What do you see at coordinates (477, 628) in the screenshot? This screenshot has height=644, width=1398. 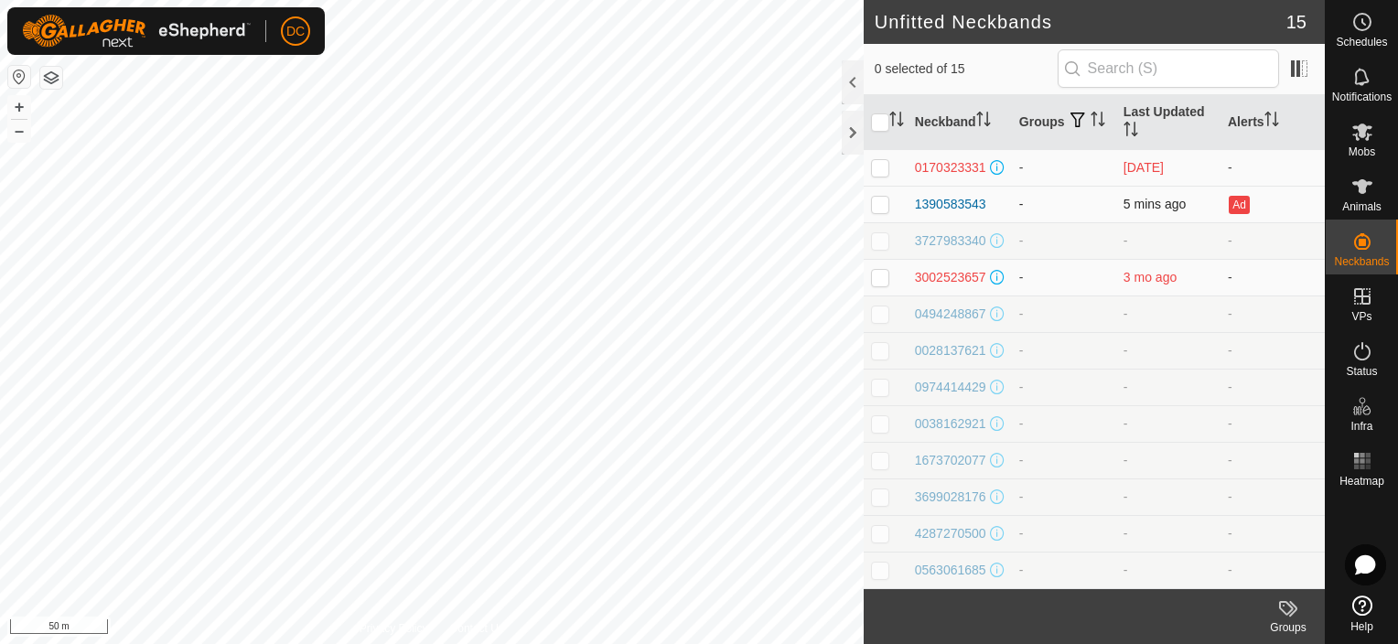 I see `a: Contact Us` at bounding box center [477, 628].